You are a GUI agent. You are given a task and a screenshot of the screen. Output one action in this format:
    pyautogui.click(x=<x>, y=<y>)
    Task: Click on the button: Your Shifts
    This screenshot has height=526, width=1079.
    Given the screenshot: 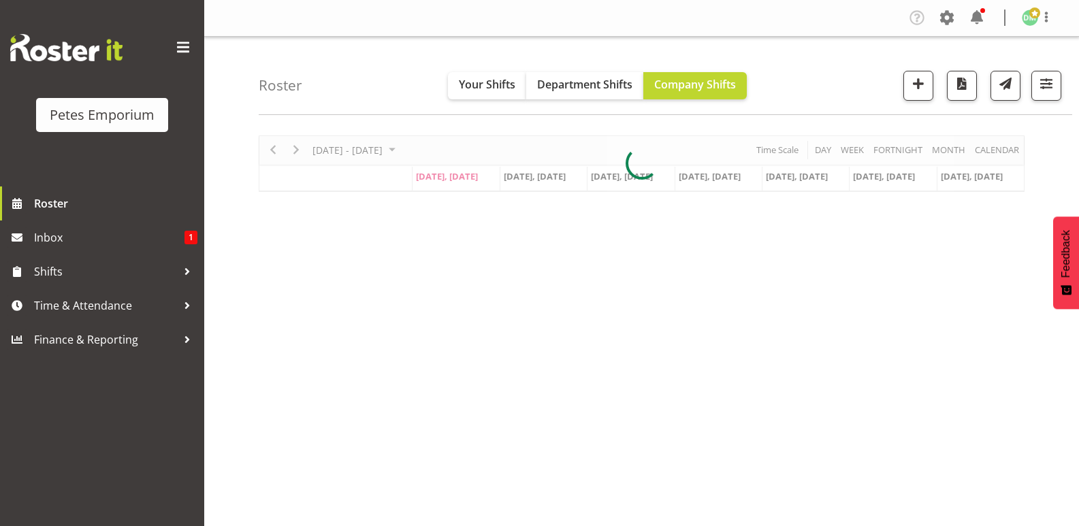 What is the action you would take?
    pyautogui.click(x=487, y=86)
    